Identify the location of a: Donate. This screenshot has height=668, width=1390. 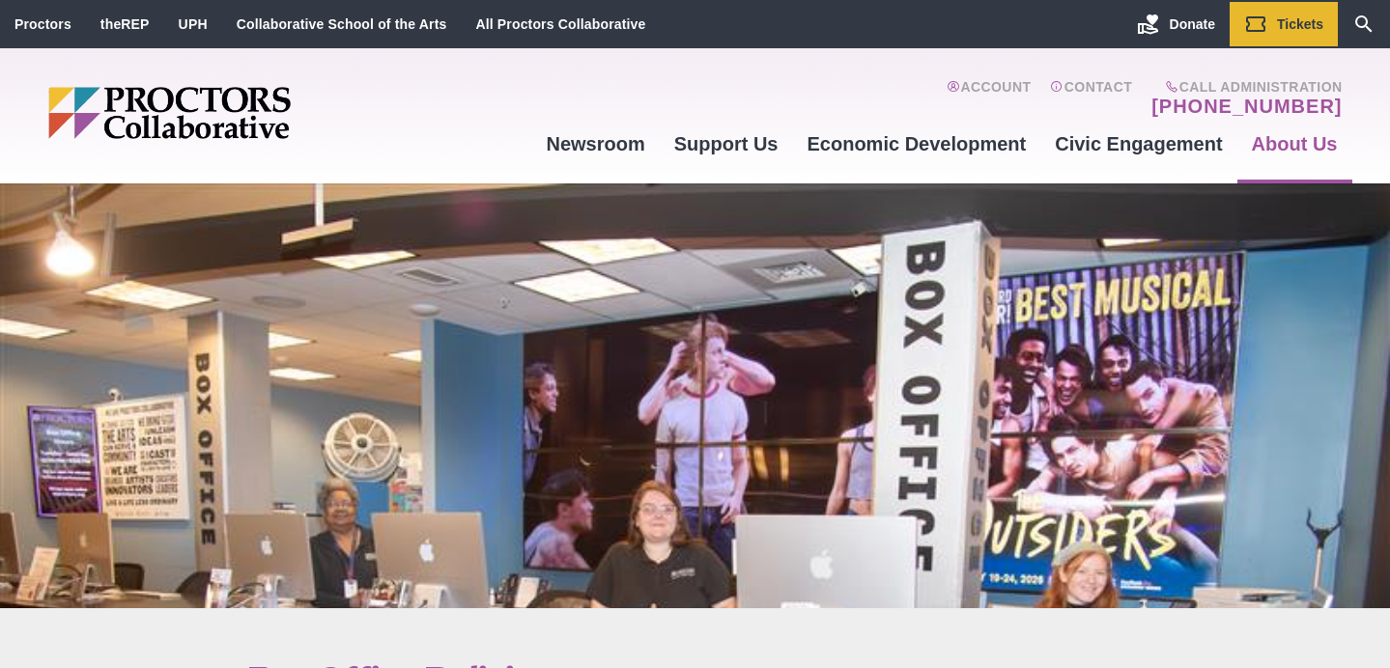
(1175, 24).